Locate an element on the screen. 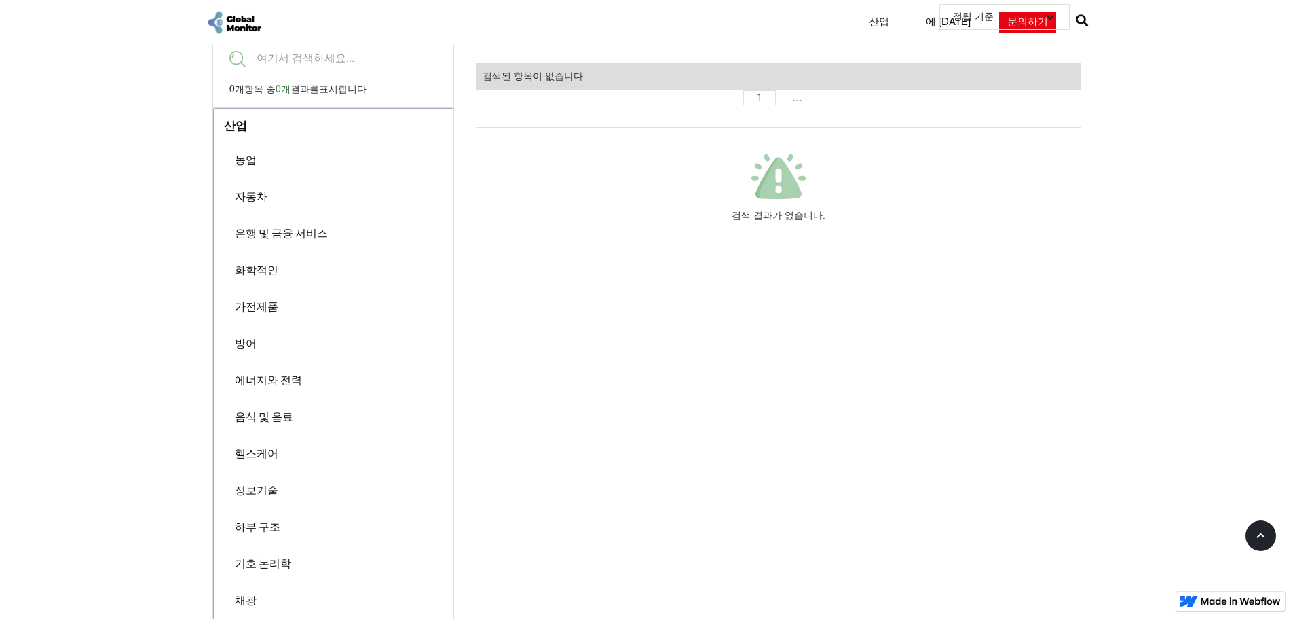  a: 헬스케어 is located at coordinates (256, 455).